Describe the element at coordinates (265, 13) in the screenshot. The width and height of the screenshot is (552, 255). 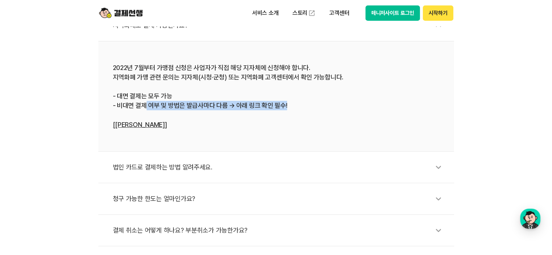
I see `p: 서비스 소개` at that location.